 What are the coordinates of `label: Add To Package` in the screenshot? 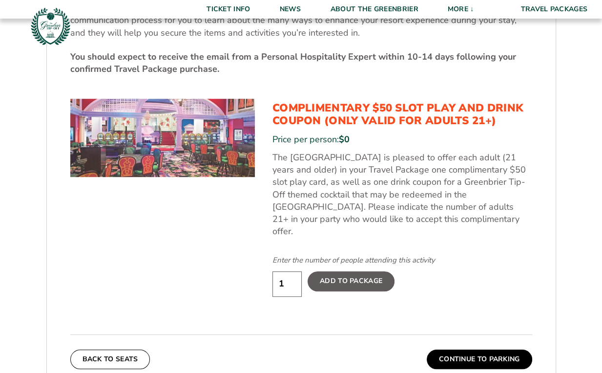 It's located at (351, 281).